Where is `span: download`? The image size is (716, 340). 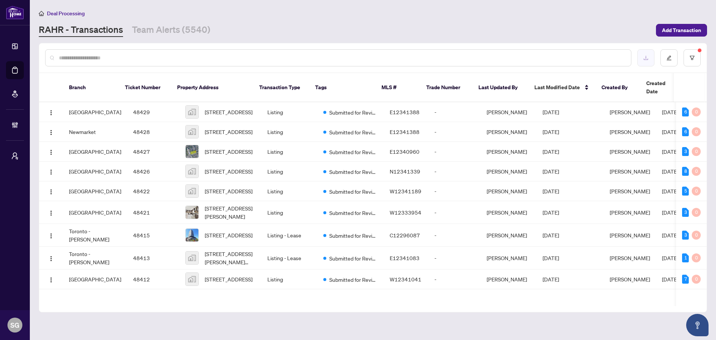 span: download is located at coordinates (646, 58).